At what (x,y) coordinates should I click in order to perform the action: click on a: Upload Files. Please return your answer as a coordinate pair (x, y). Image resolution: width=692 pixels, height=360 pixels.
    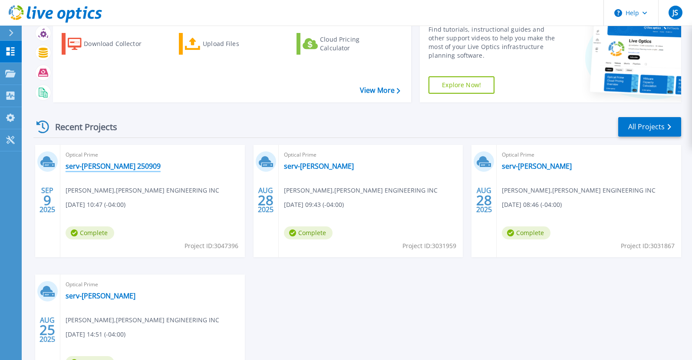
    Looking at the image, I should click on (227, 44).